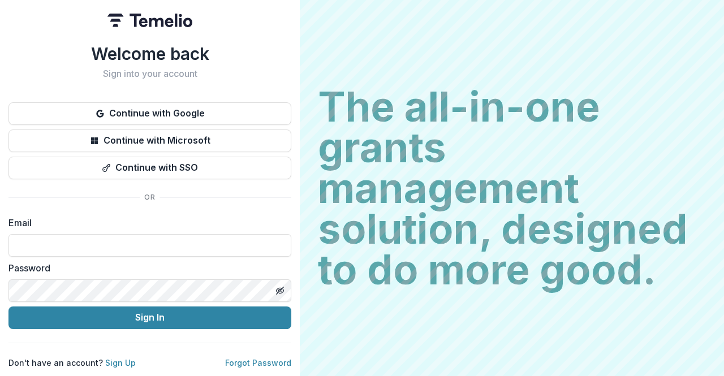 This screenshot has height=376, width=724. What do you see at coordinates (150, 74) in the screenshot?
I see `h2: Sign into your account` at bounding box center [150, 74].